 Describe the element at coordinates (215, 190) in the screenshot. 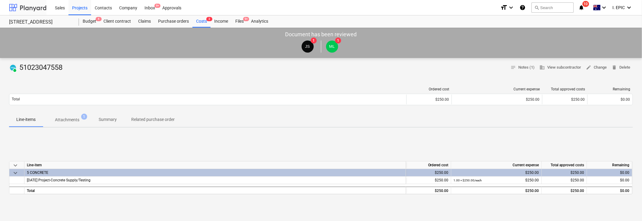

I see `div: Total` at that location.